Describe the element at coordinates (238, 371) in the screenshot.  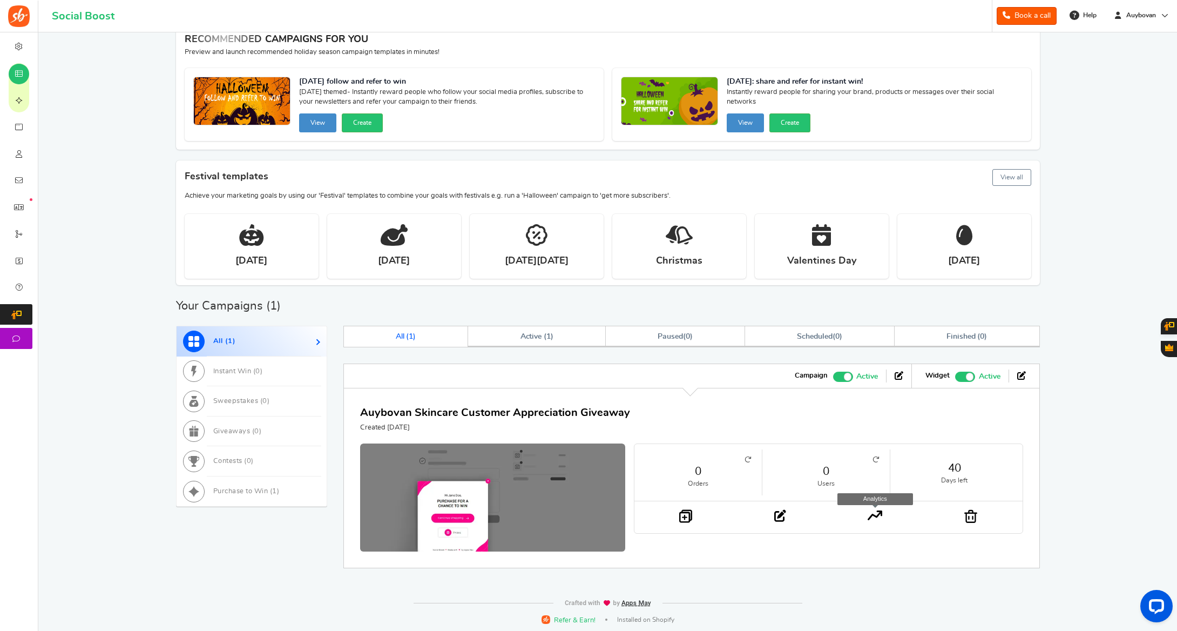
I see `span: Instant Win ( )` at that location.